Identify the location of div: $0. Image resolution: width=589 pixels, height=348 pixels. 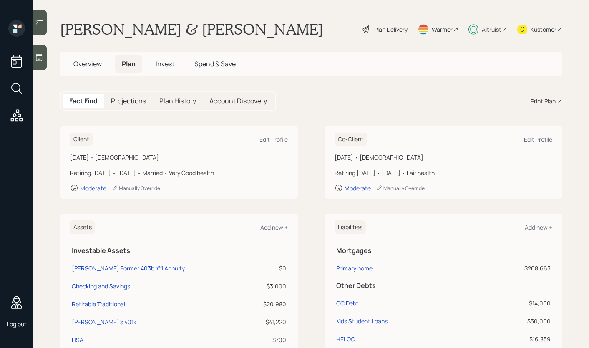
(265, 268).